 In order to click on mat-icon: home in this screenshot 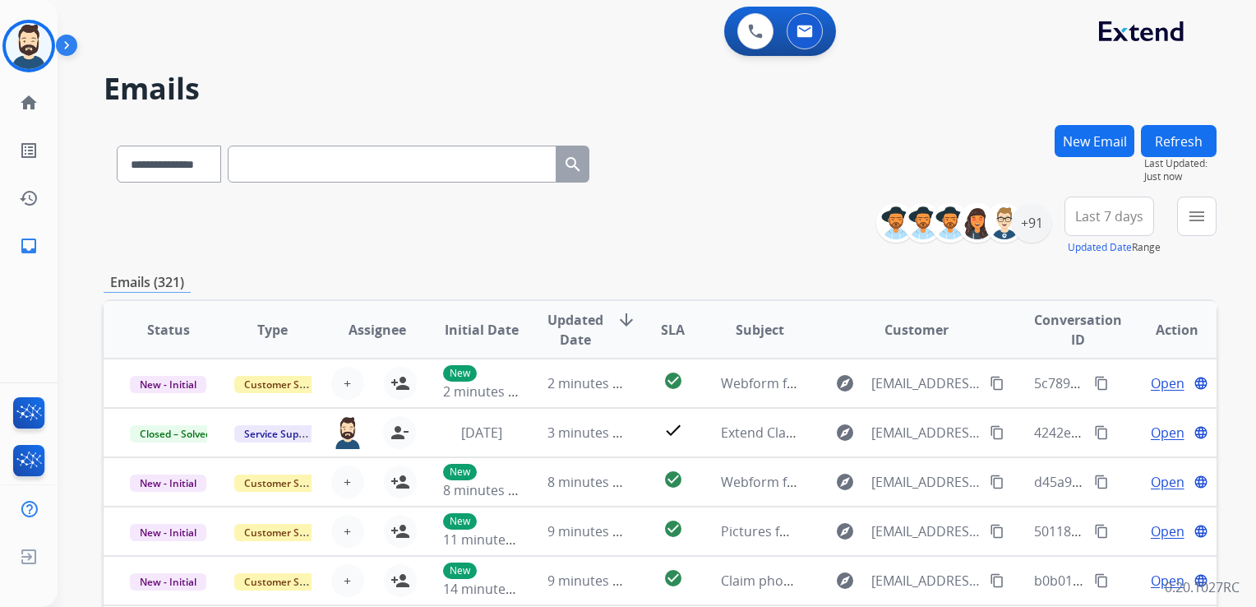, I will do `click(29, 103)`.